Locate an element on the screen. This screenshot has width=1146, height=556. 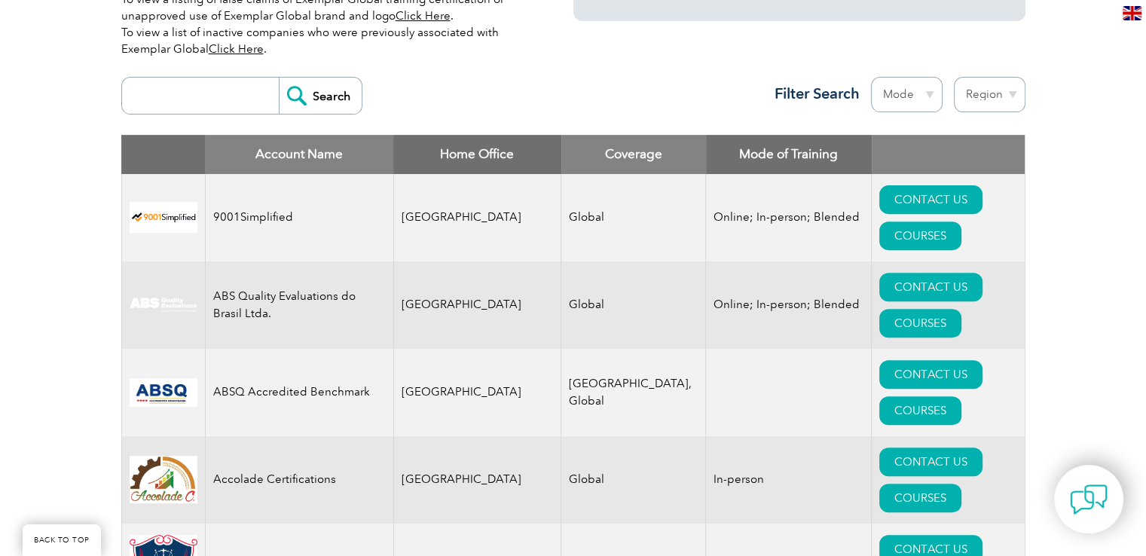
img: en is located at coordinates (1131, 13).